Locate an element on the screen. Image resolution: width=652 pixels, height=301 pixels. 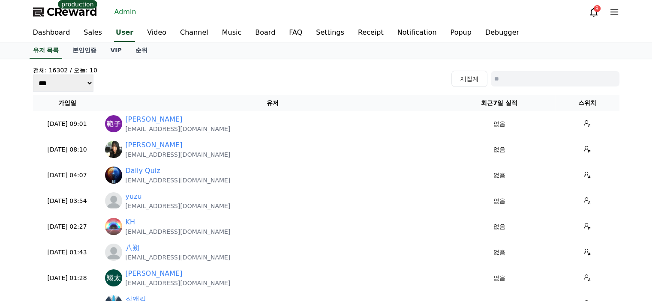
a: Daily Quiz is located at coordinates (143, 171).